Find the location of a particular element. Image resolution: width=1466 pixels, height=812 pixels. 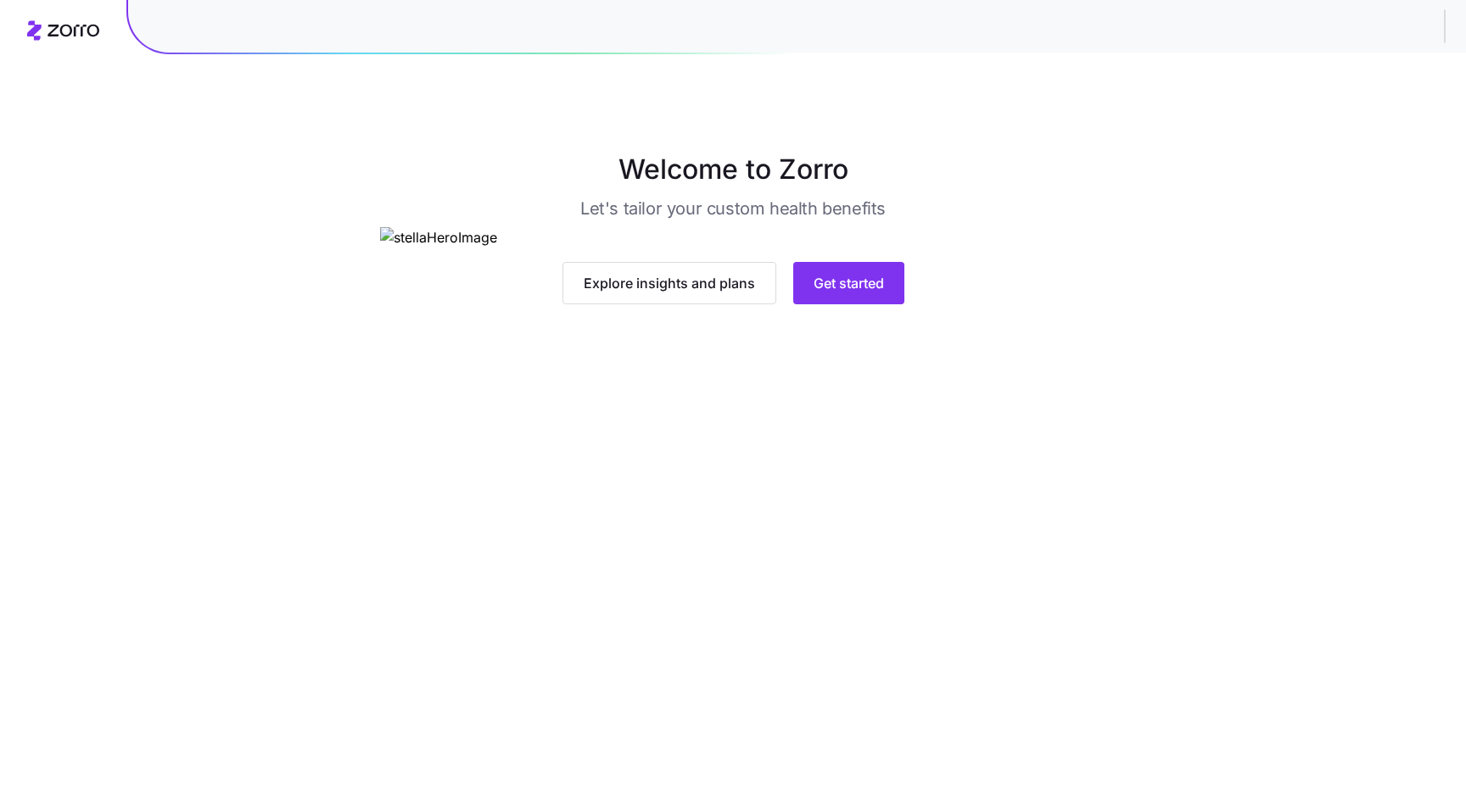

button: Get started is located at coordinates (848, 284).